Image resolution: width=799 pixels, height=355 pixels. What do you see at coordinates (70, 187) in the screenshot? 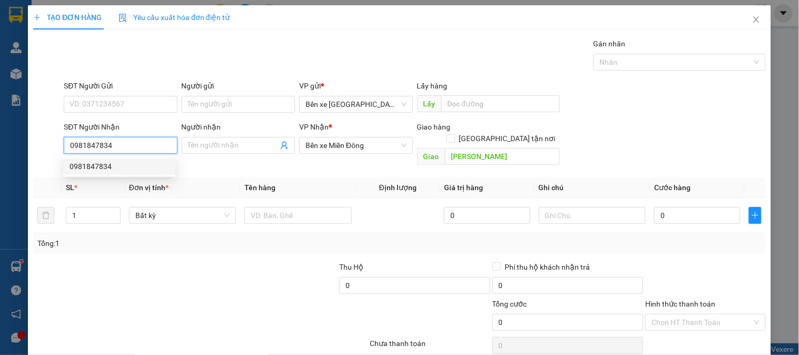
I see `span: SL` at bounding box center [70, 187].